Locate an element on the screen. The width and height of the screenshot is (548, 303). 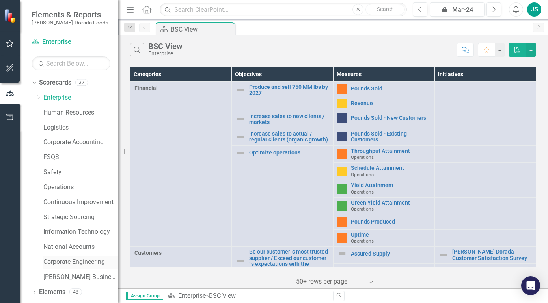
a: Scorecards is located at coordinates (55, 82).